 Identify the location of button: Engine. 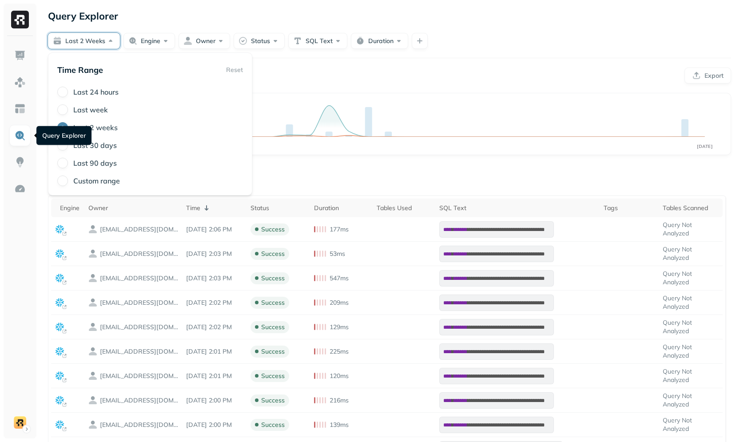
(149, 41).